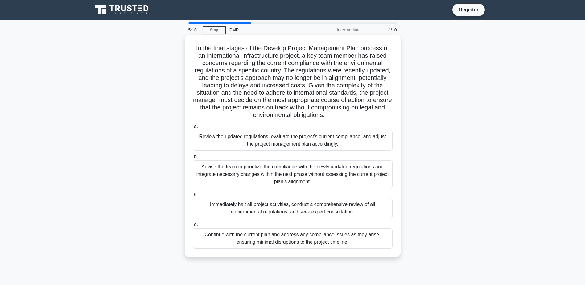  Describe the element at coordinates (268, 30) in the screenshot. I see `div: PMP` at that location.